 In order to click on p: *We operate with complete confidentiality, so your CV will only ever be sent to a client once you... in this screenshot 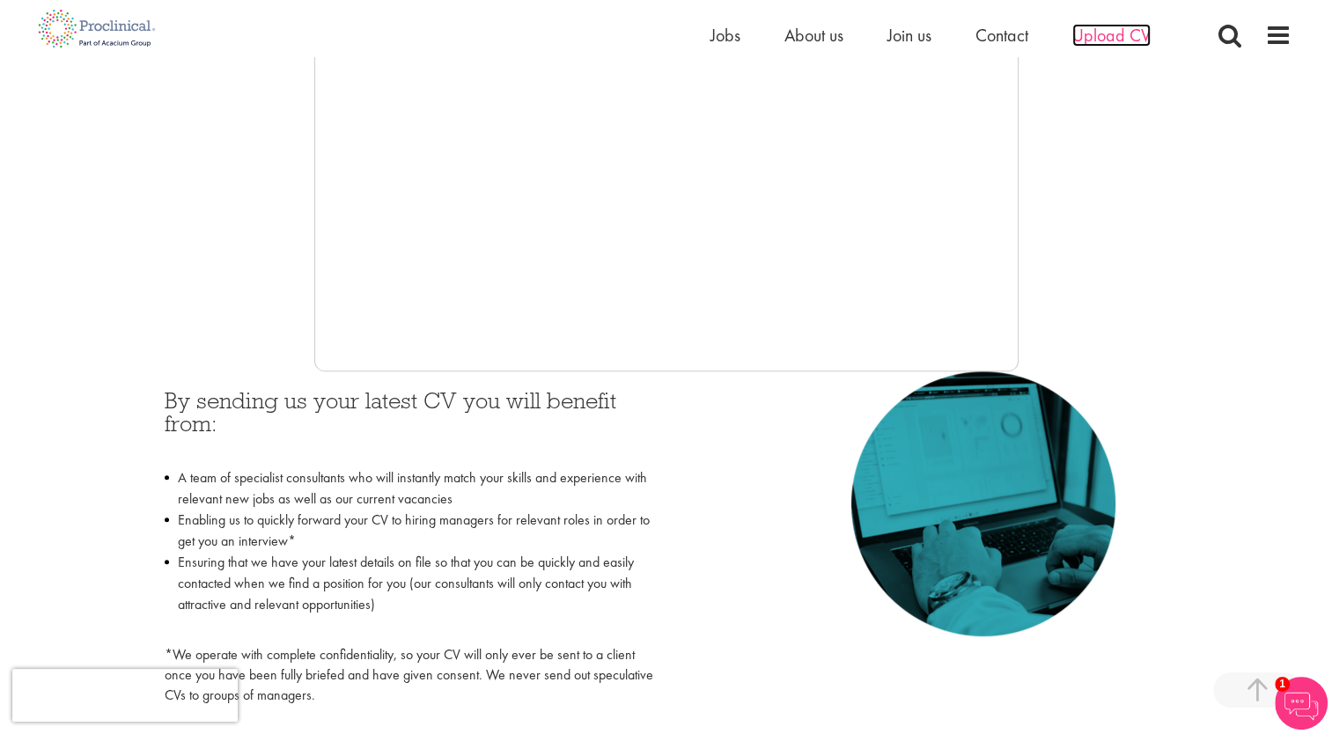, I will do `click(409, 675)`.